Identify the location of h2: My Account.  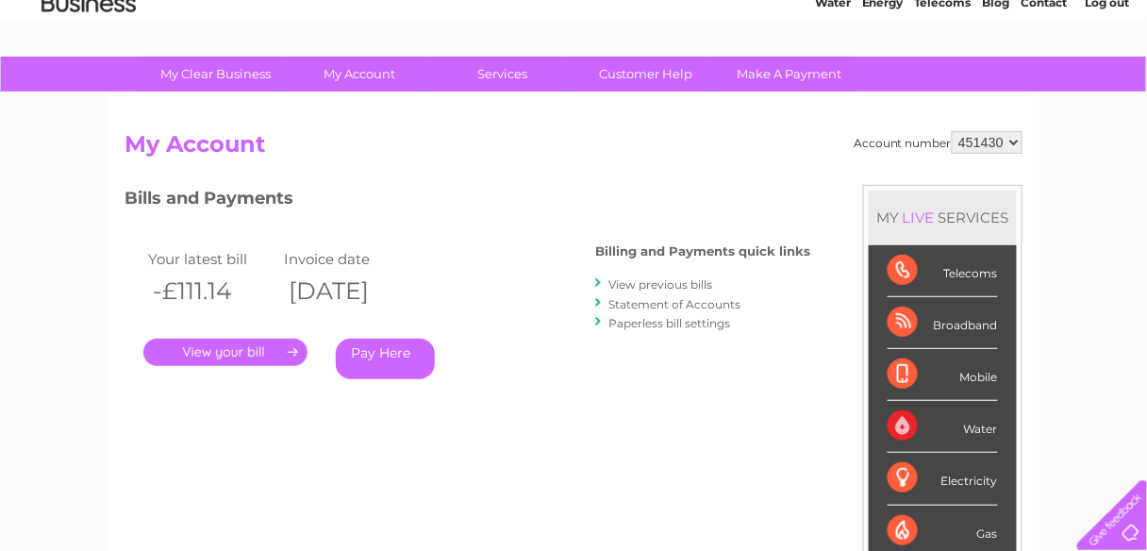
(573, 149).